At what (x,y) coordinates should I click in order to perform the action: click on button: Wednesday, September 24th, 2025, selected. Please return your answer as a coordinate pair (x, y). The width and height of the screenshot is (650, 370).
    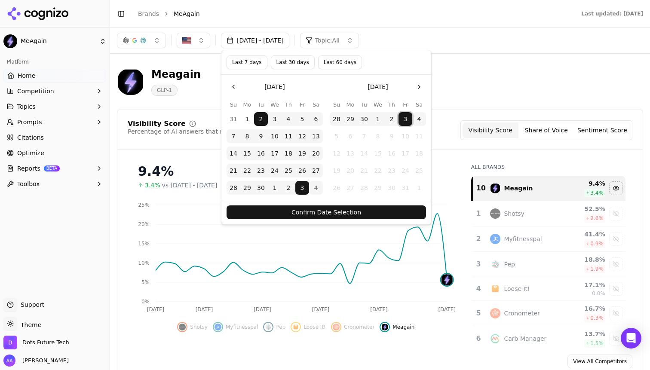
    Looking at the image, I should click on (275, 171).